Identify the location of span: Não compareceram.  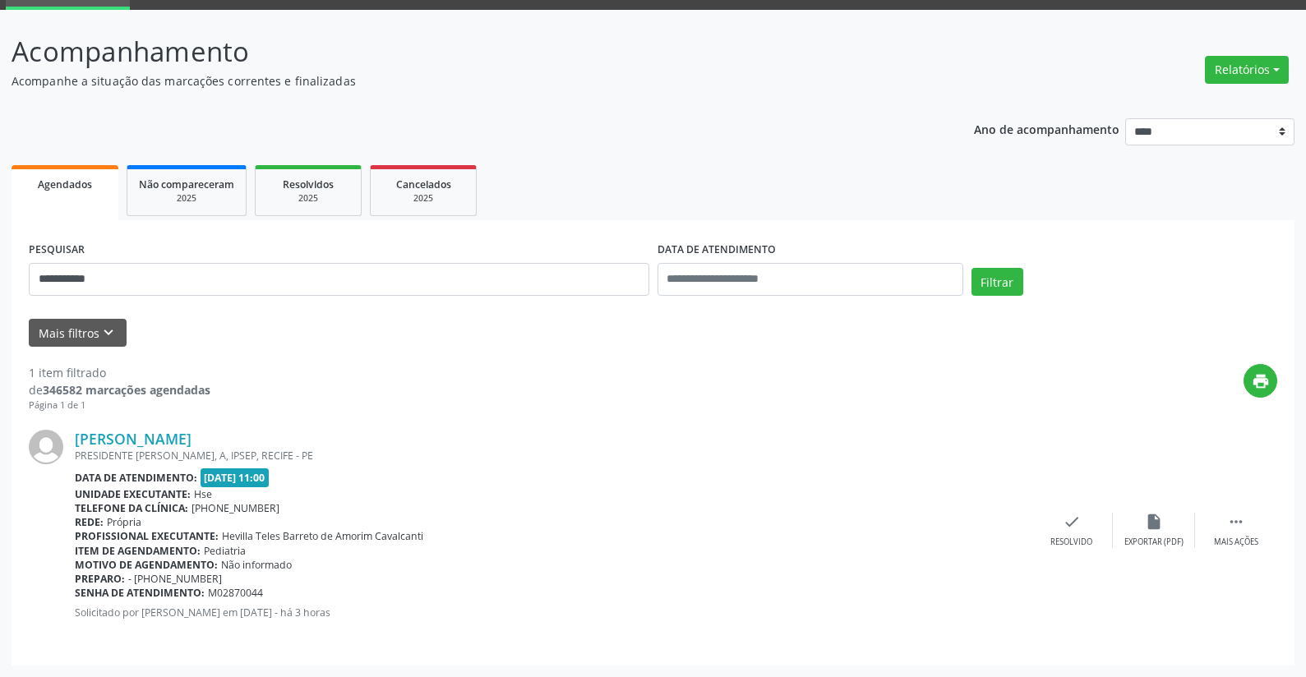
(187, 184).